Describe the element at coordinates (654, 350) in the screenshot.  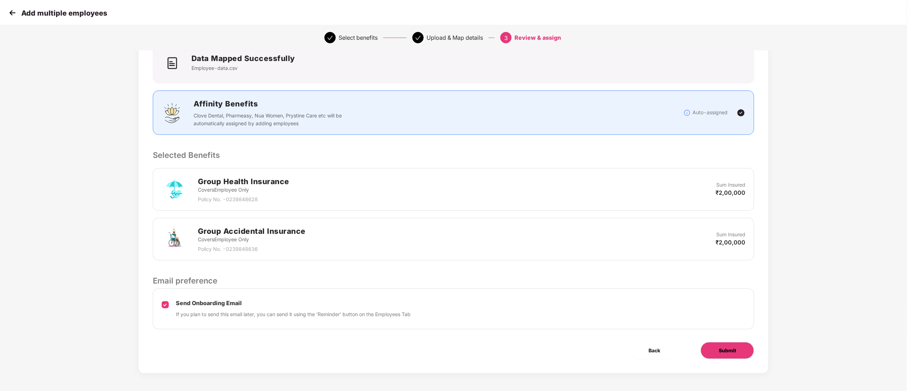
I see `span: Back` at that location.